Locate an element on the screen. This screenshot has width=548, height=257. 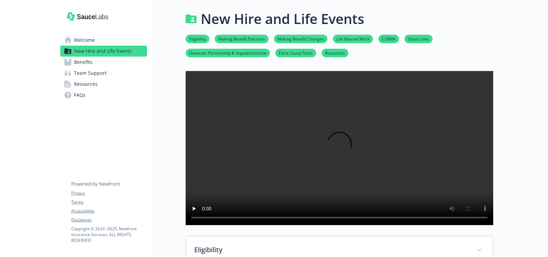
a: New Hire and Life Events is located at coordinates (103, 51).